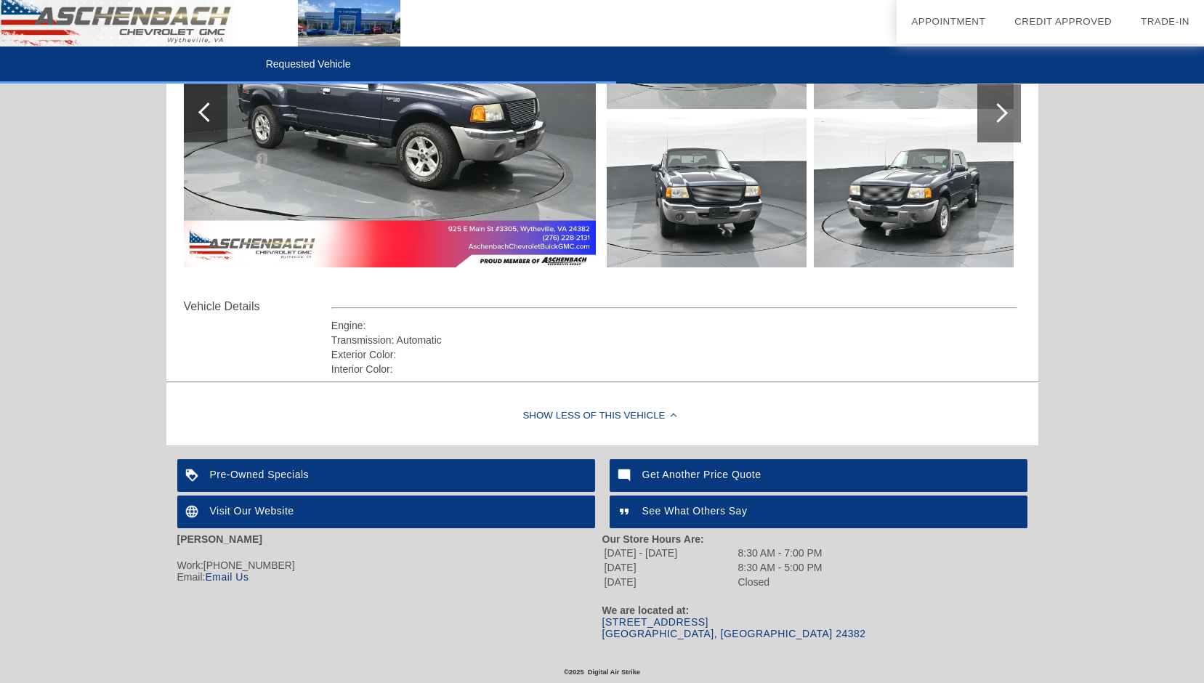  What do you see at coordinates (675, 326) in the screenshot?
I see `div: Engine:` at bounding box center [675, 326].